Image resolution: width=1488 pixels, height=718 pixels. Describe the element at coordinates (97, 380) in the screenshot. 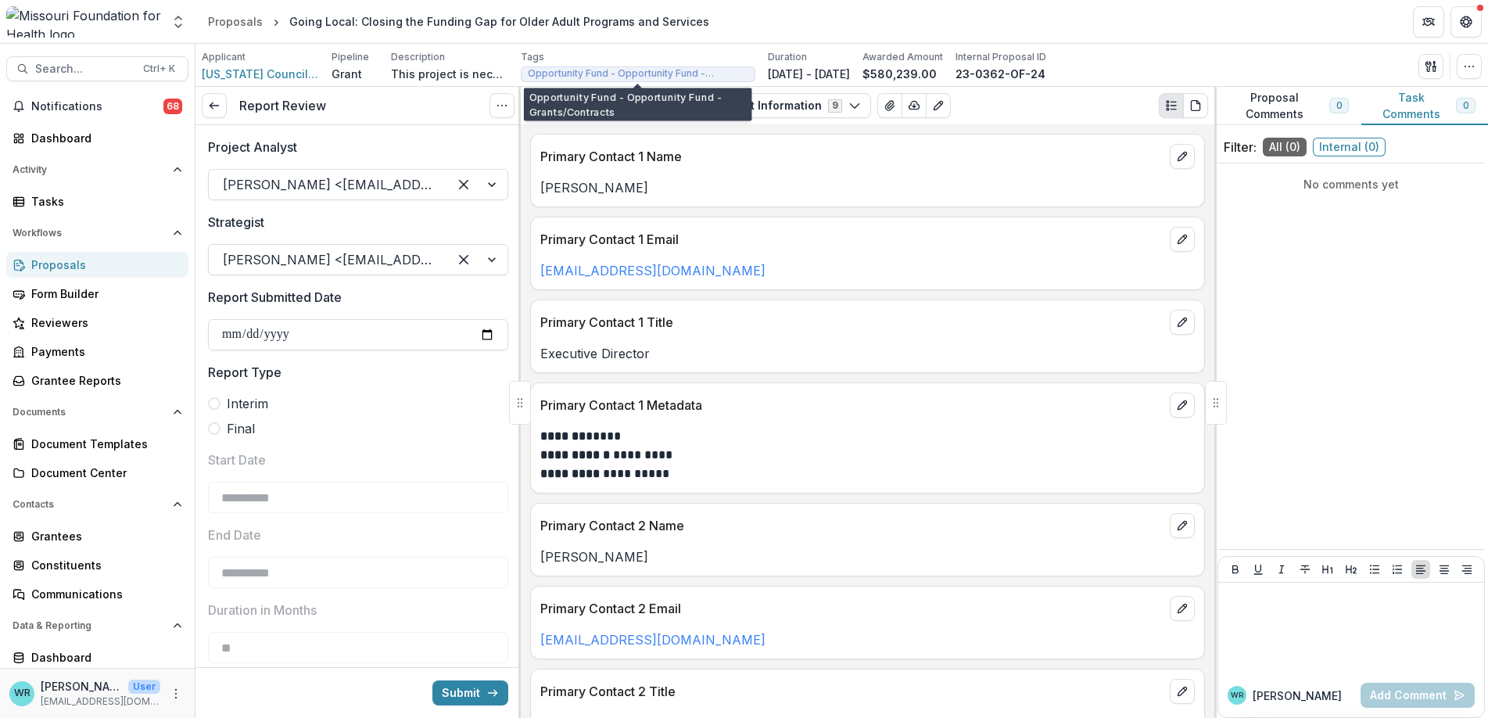

I see `a: Grantee Reports` at that location.